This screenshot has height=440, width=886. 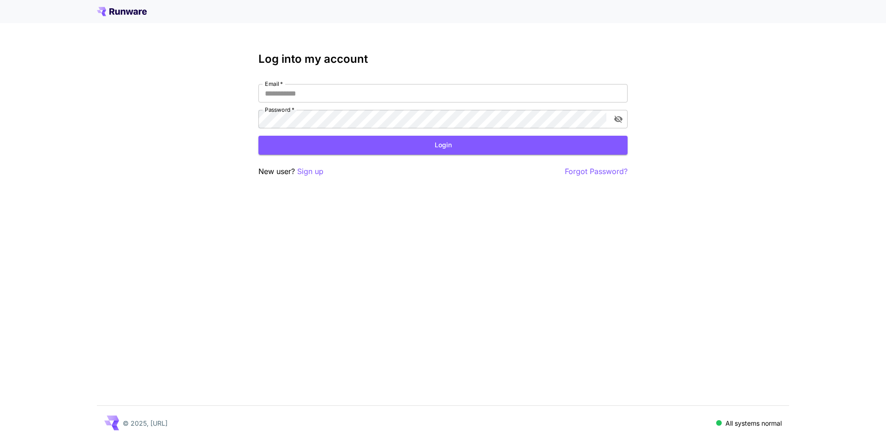 What do you see at coordinates (280, 109) in the screenshot?
I see `label: Password` at bounding box center [280, 109].